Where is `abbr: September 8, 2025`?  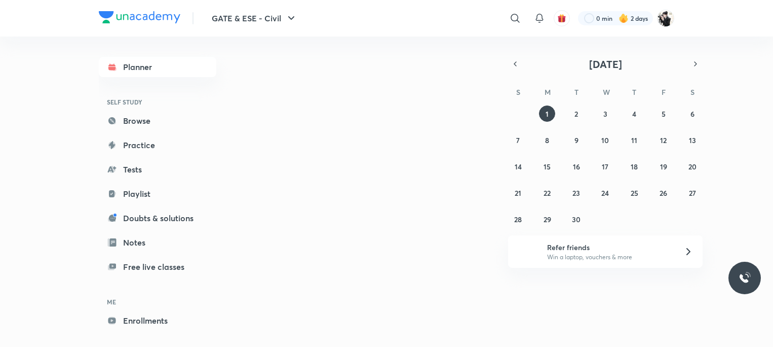
abbr: September 8, 2025 is located at coordinates (547, 140).